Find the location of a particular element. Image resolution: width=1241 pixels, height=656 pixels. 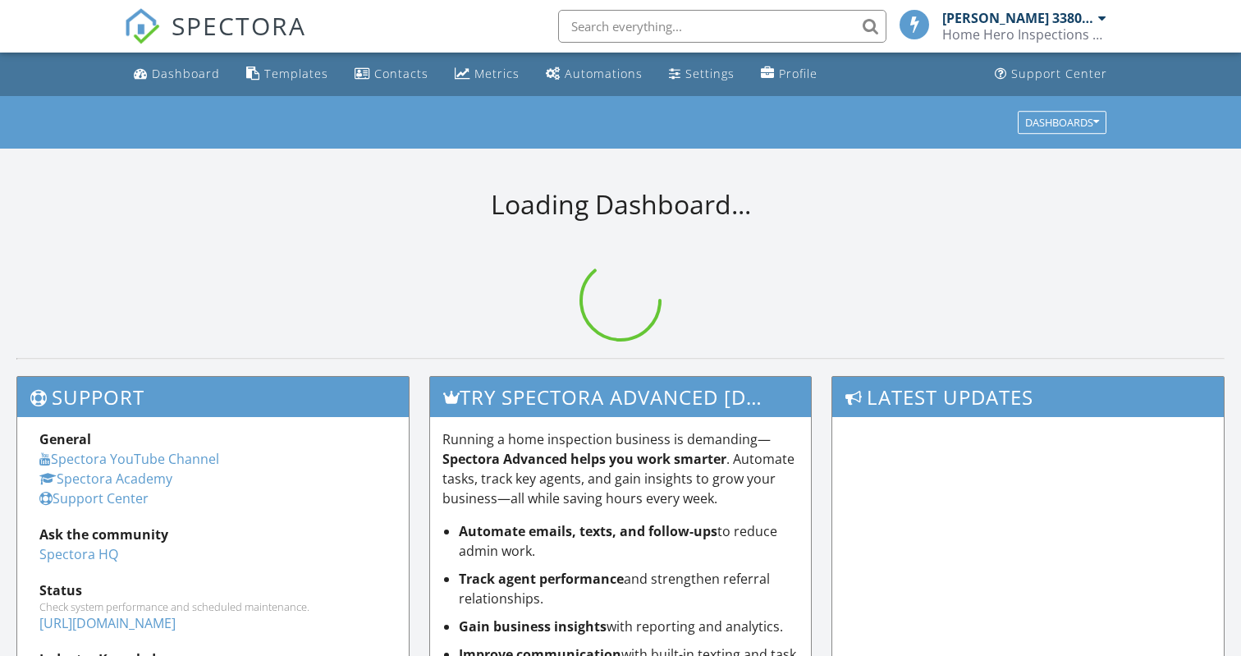

div: Check system performance and scheduled maintenance. is located at coordinates (212, 606).